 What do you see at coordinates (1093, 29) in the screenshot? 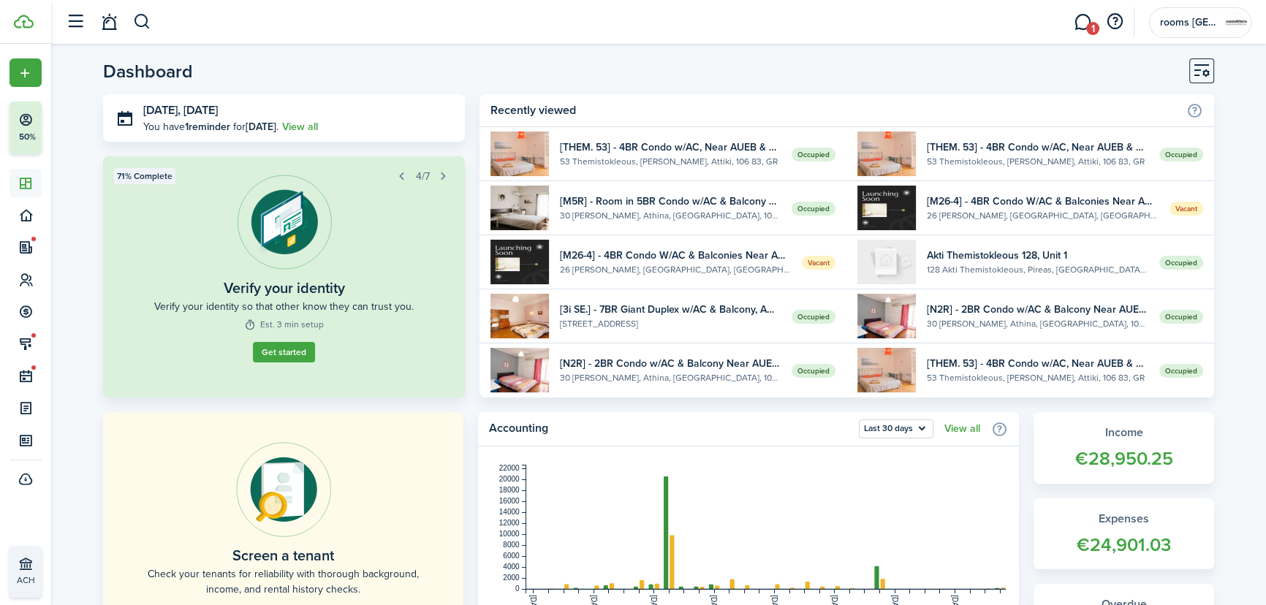
I see `span: 1` at bounding box center [1093, 29].